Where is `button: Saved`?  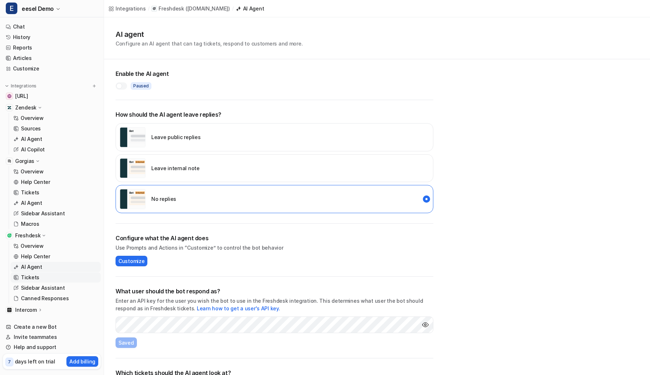
button: Saved is located at coordinates (126, 343).